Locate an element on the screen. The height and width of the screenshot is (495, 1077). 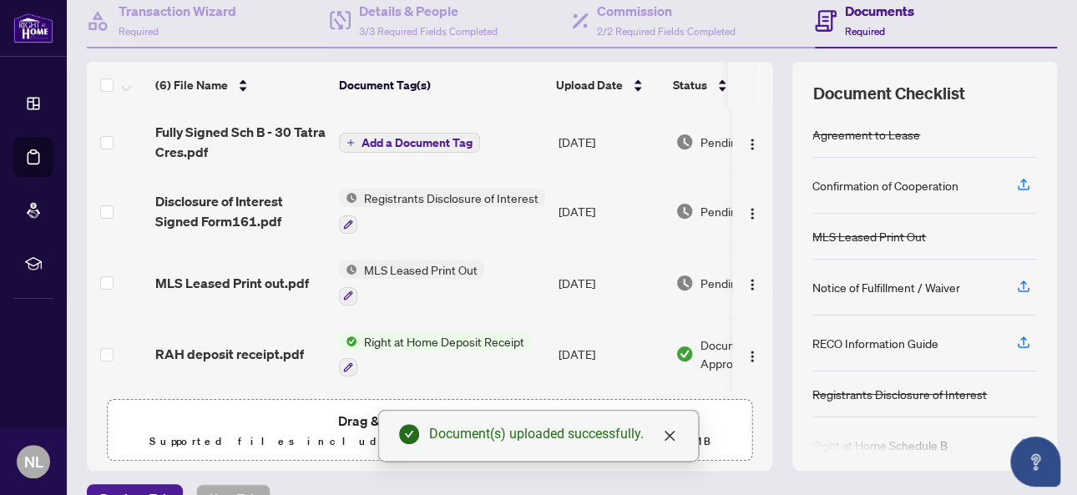
span: Drag & Drop or is located at coordinates (430, 421).